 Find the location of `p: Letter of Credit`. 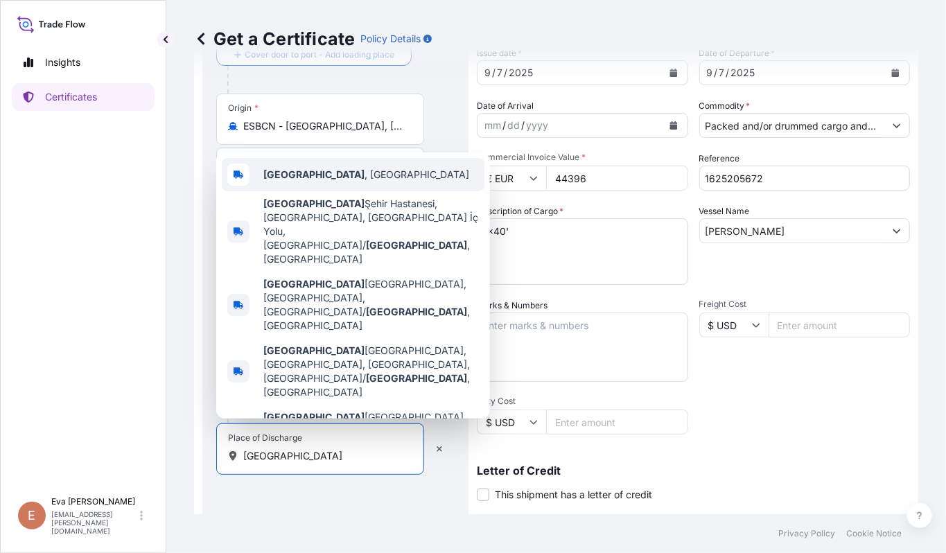

p: Letter of Credit is located at coordinates (693, 471).